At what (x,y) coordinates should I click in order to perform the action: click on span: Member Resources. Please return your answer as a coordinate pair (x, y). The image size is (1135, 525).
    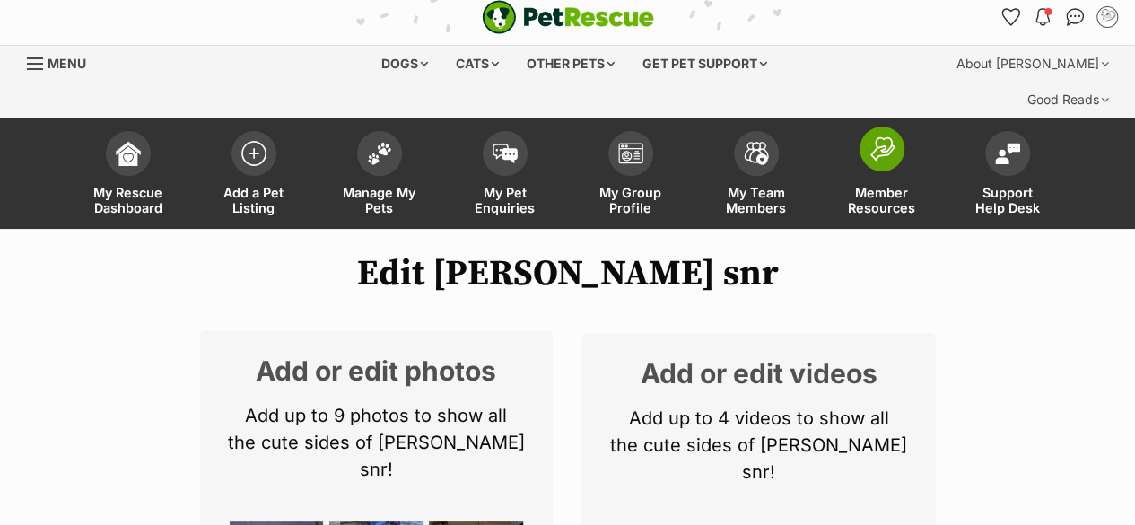
    Looking at the image, I should click on (882, 200).